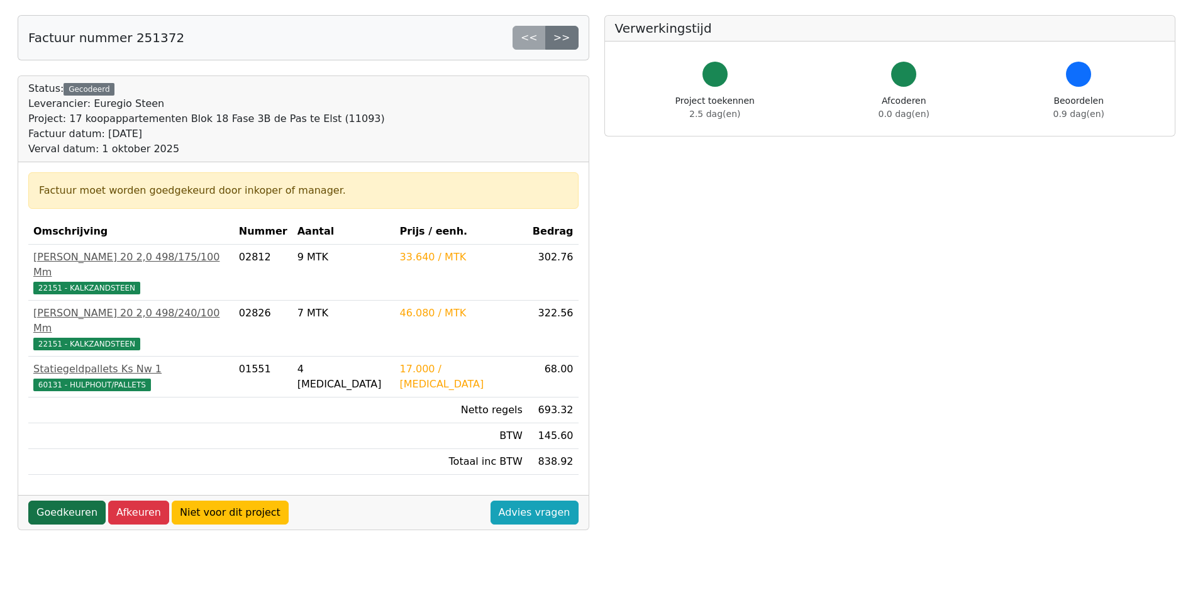 The width and height of the screenshot is (1193, 600). I want to click on div: Status:, so click(206, 119).